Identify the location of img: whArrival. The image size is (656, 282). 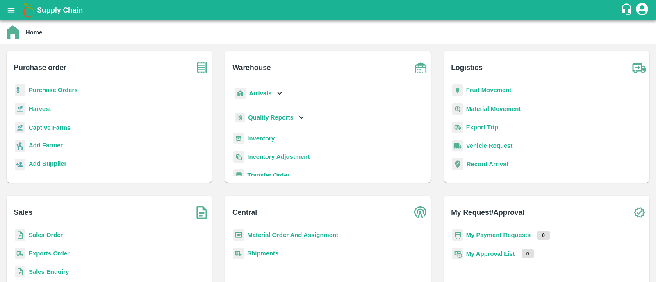
(240, 93).